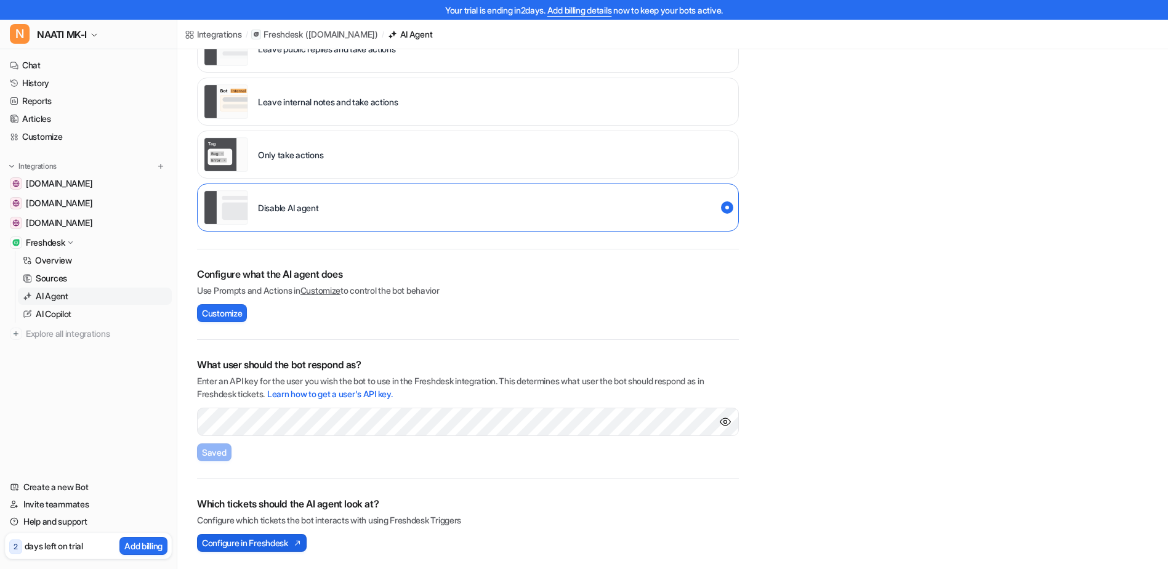  What do you see at coordinates (214, 452) in the screenshot?
I see `button: Saved` at bounding box center [214, 452].